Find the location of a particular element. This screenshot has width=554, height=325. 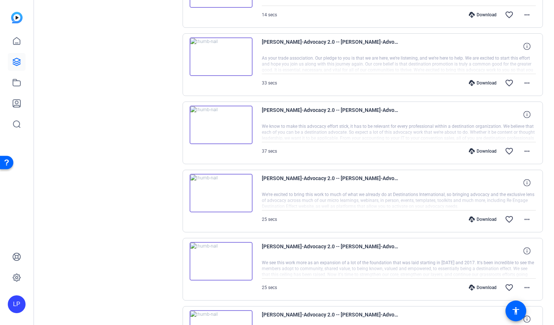

span: 33 secs is located at coordinates (269, 83).